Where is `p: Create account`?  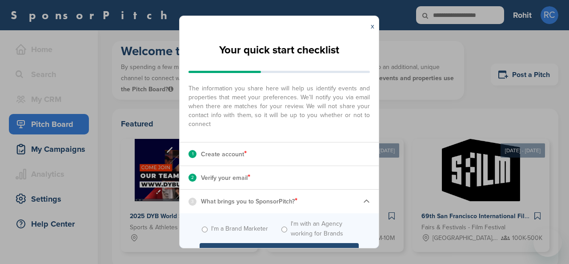
p: Create account is located at coordinates (224, 154).